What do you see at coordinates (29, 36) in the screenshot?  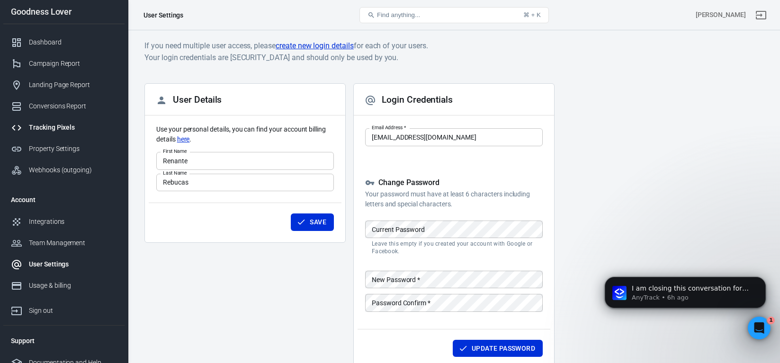 I see `img: Profile image for AnyTrack` at bounding box center [29, 36].